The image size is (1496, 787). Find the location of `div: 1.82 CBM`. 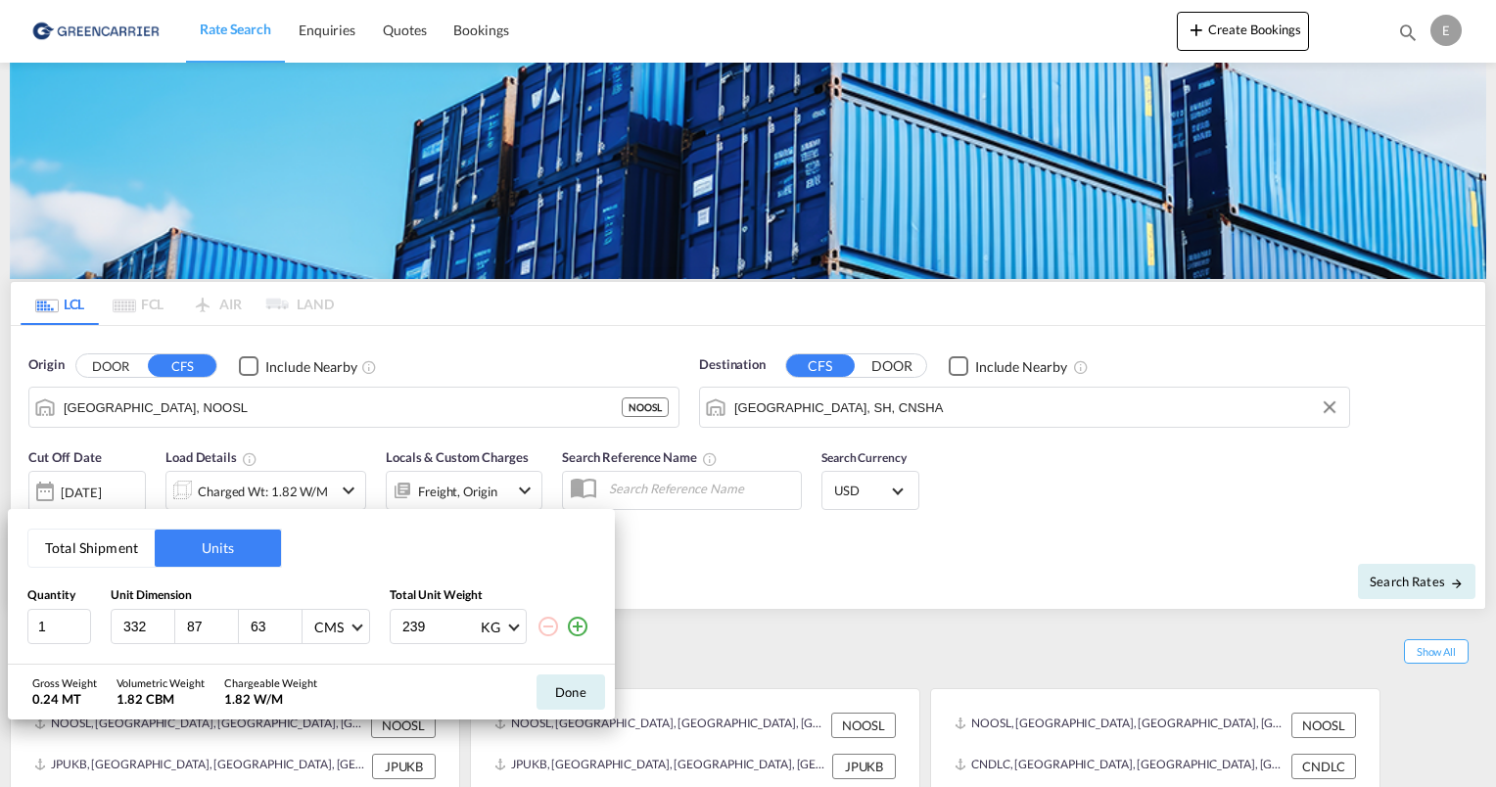

div: 1.82 CBM is located at coordinates (161, 699).